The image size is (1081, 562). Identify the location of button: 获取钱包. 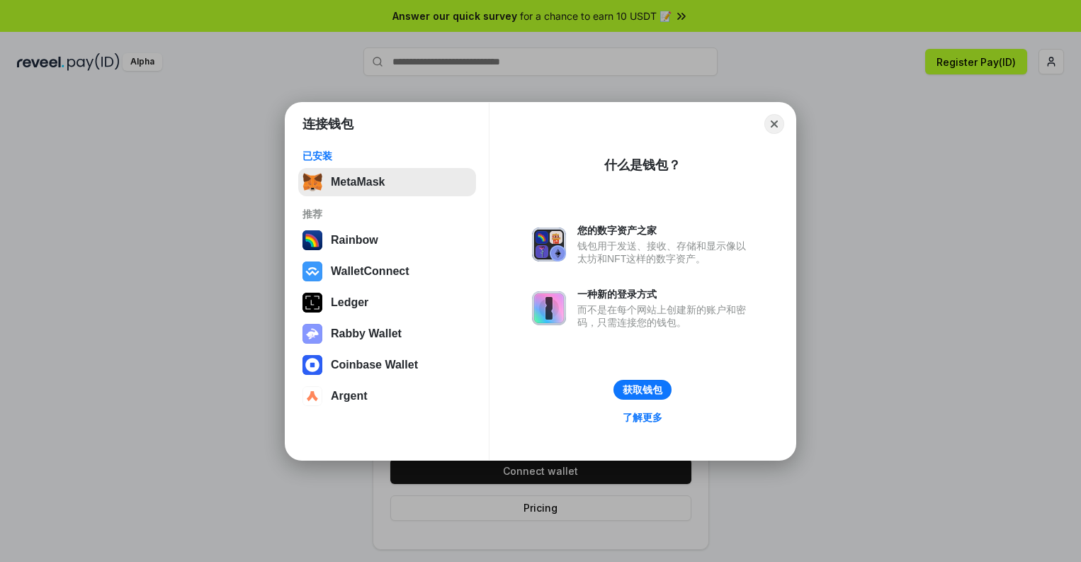
(642, 390).